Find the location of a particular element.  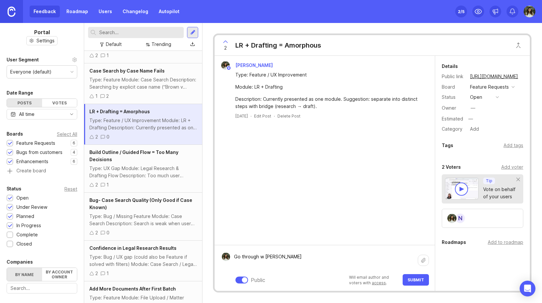

p: 4 is located at coordinates (74, 152).